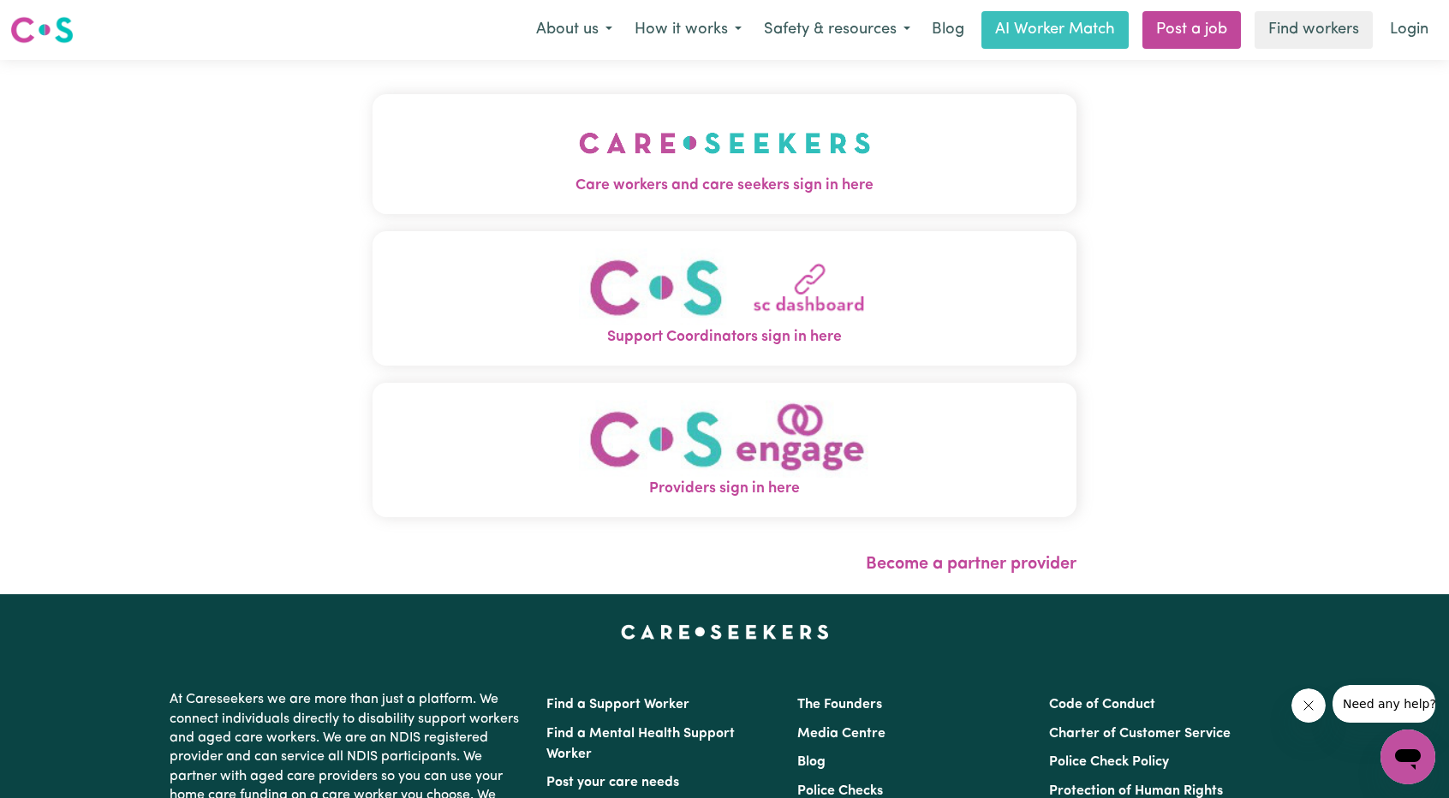 The image size is (1449, 798). What do you see at coordinates (839, 705) in the screenshot?
I see `a: The Founders` at bounding box center [839, 705].